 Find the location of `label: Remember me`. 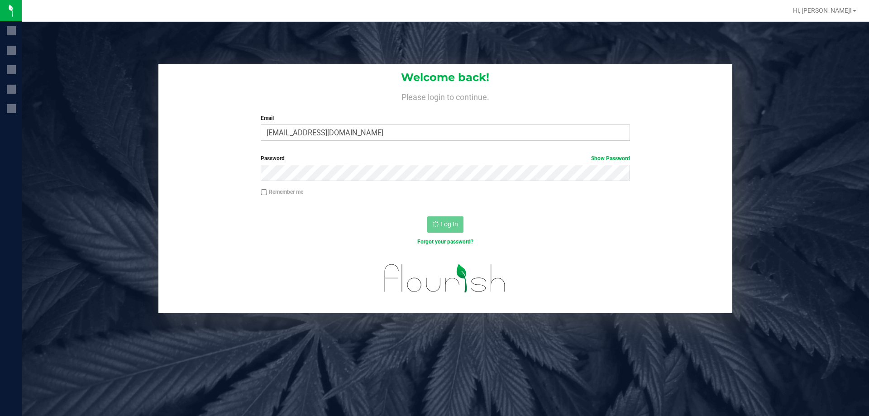

label: Remember me is located at coordinates (282, 192).